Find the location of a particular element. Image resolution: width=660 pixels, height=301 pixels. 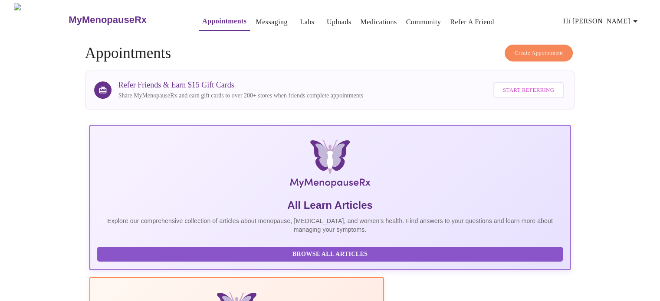

h3: MyMenopauseRx is located at coordinates (108, 20).